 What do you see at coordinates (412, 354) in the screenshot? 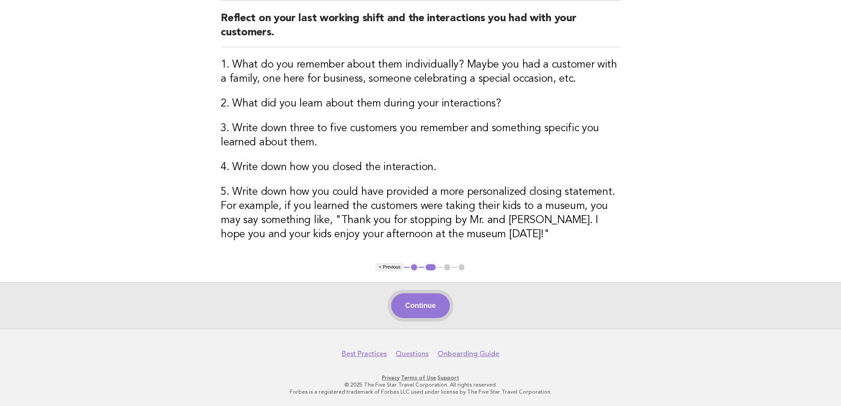
I see `a: Questions` at bounding box center [412, 354].